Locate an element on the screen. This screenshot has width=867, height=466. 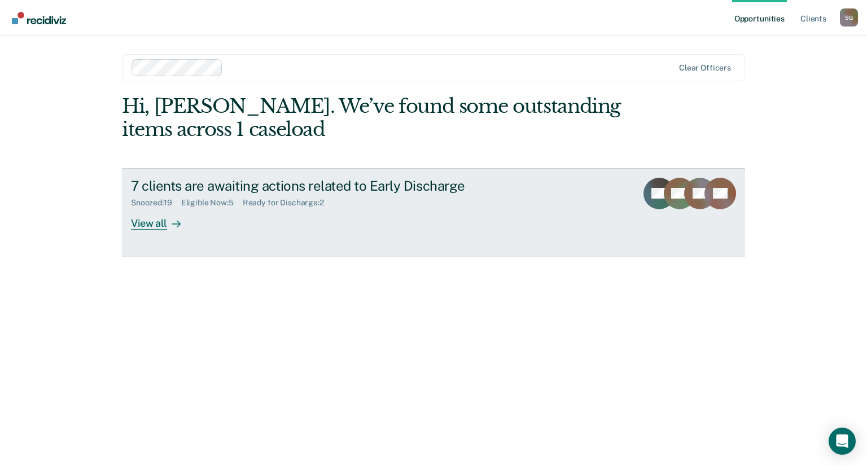
a: 7 clients are awaiting actions related to Early DischargeSnoozed:19Eligible Now:5Ready for Discha... is located at coordinates (434, 213).